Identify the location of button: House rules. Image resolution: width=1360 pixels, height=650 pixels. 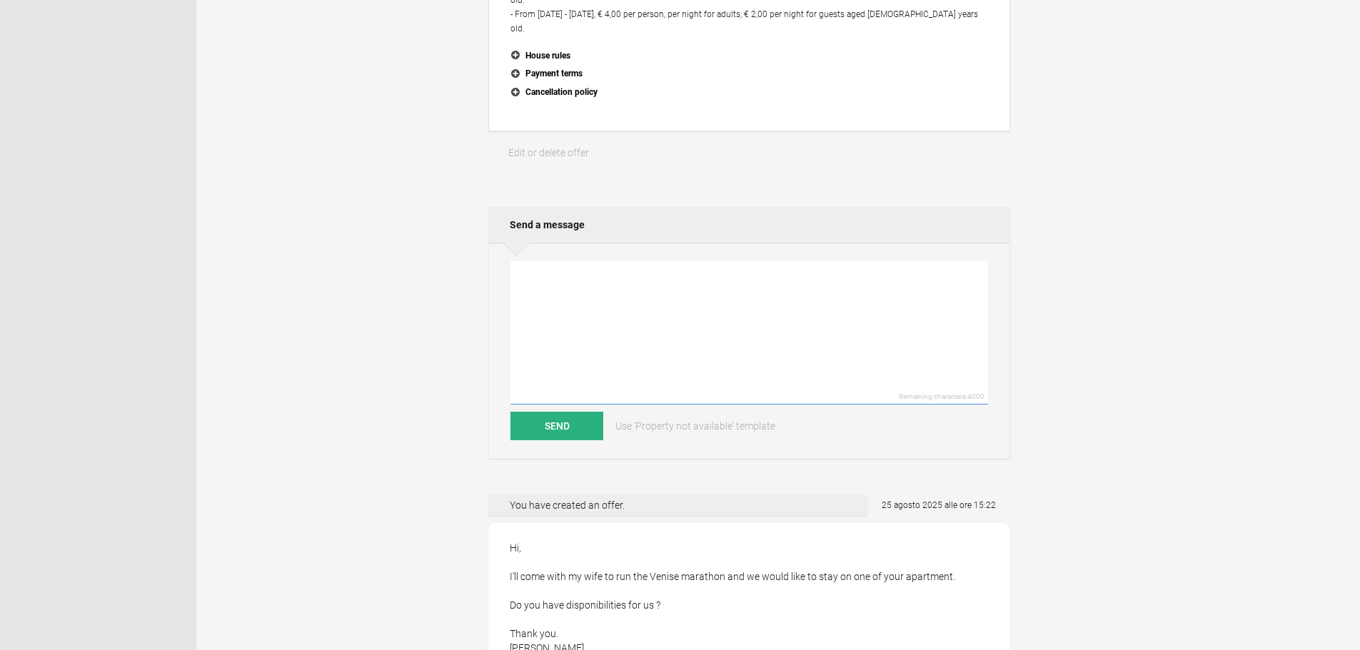
(749, 56).